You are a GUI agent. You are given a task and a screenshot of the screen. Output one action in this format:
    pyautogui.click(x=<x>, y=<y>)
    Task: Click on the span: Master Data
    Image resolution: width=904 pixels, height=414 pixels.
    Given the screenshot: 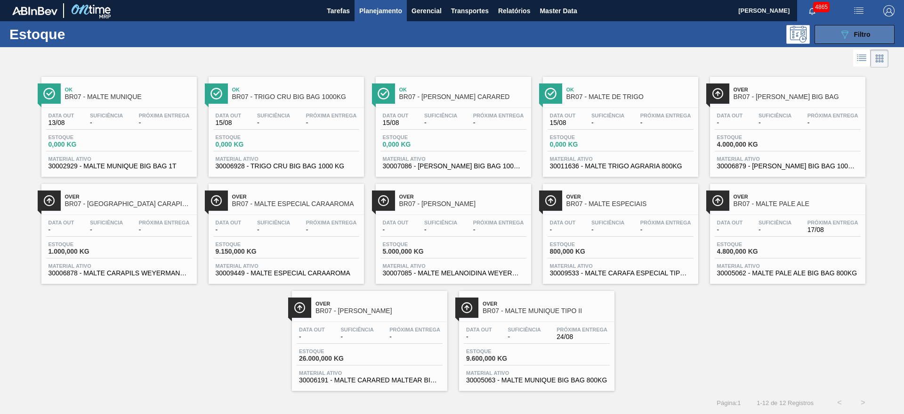 What is the action you would take?
    pyautogui.click(x=558, y=11)
    